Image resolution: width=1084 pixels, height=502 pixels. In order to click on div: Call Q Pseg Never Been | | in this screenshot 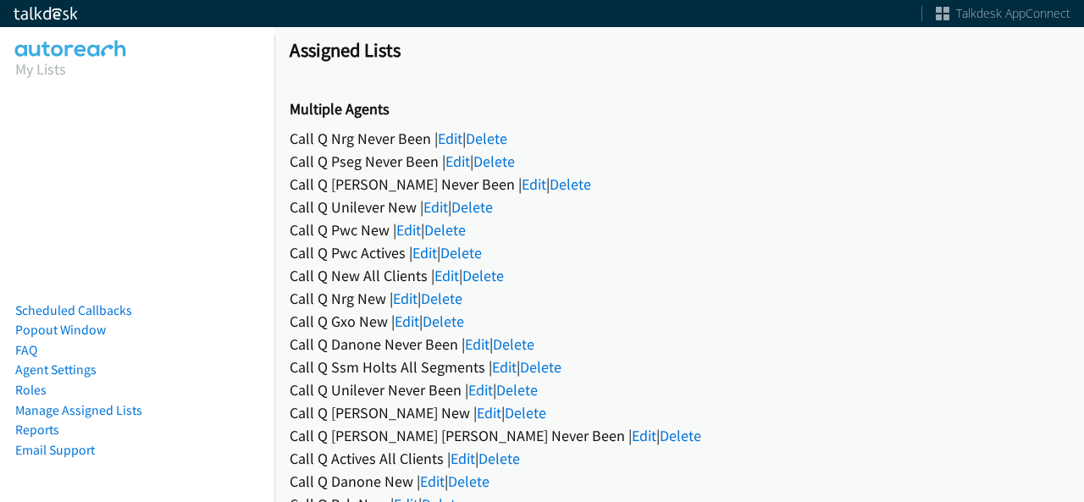, I will do `click(679, 161)`.